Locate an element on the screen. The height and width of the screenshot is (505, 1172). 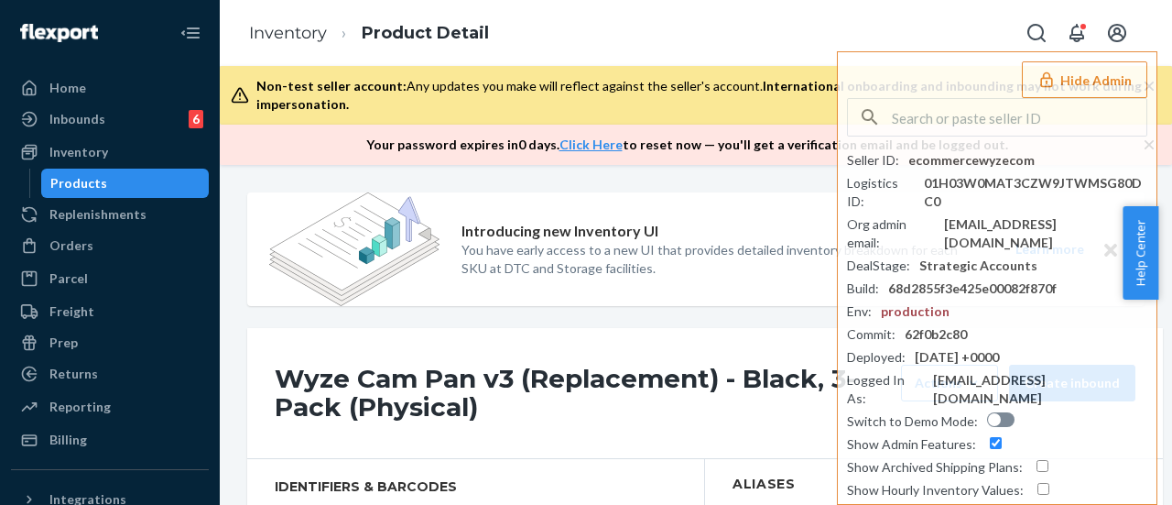
div: production is located at coordinates (915, 311).